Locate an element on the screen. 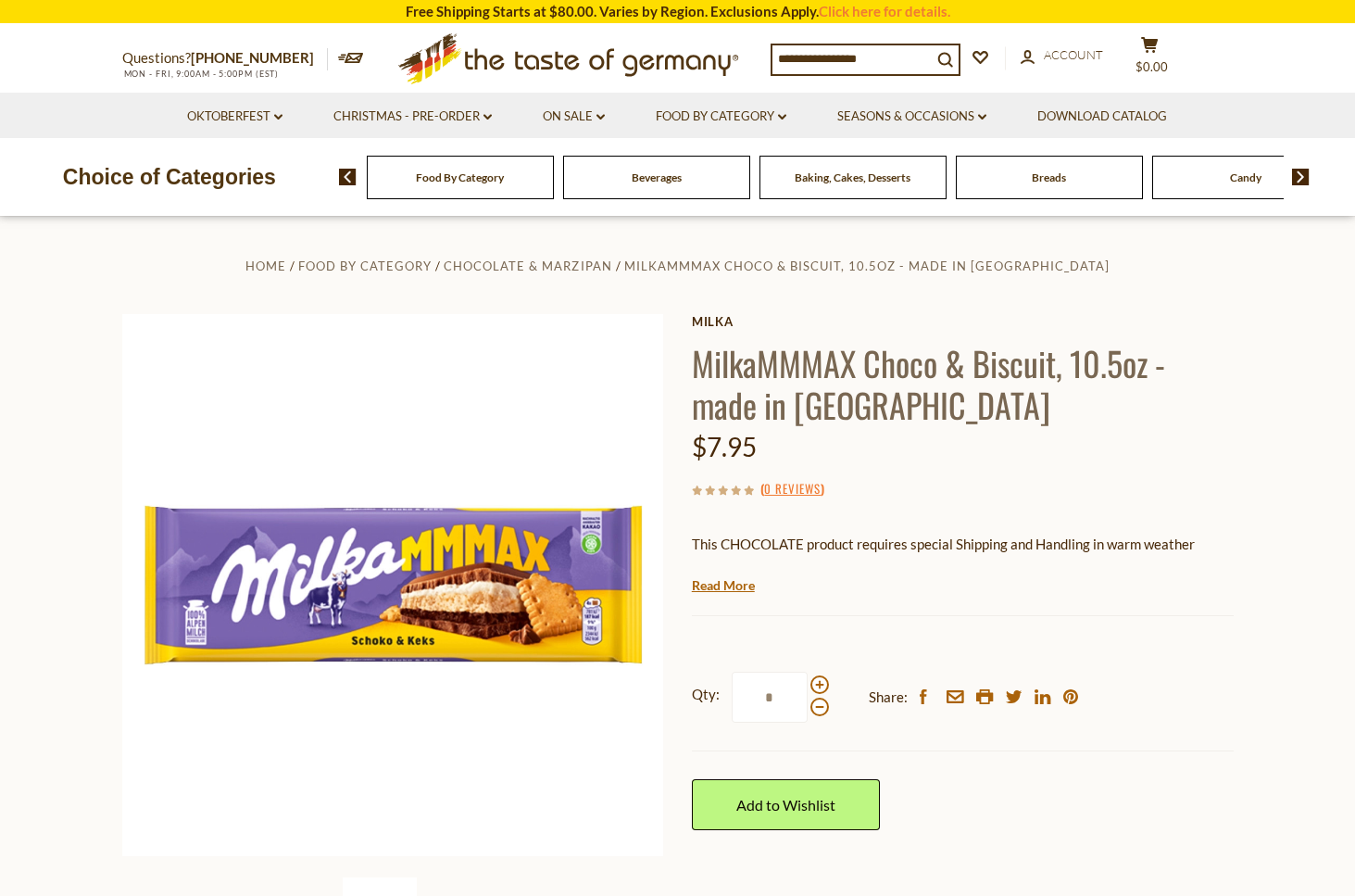 The width and height of the screenshot is (1355, 896). a: Seasons & Occasions is located at coordinates (911, 116).